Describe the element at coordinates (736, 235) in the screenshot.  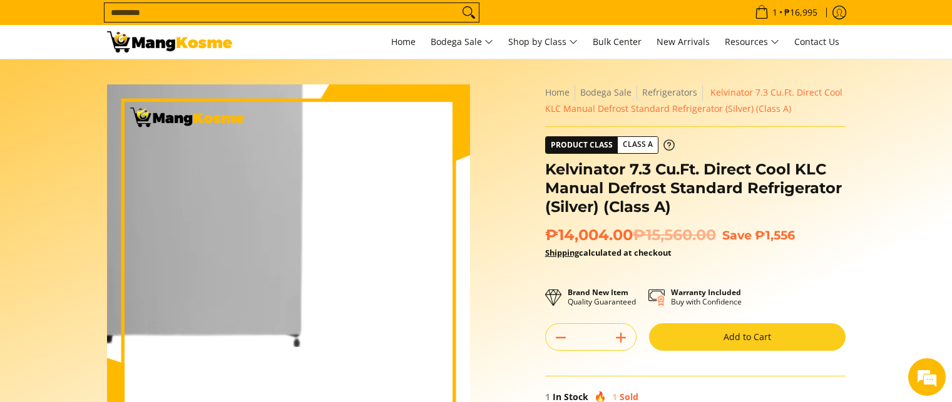
I see `span: Save` at that location.